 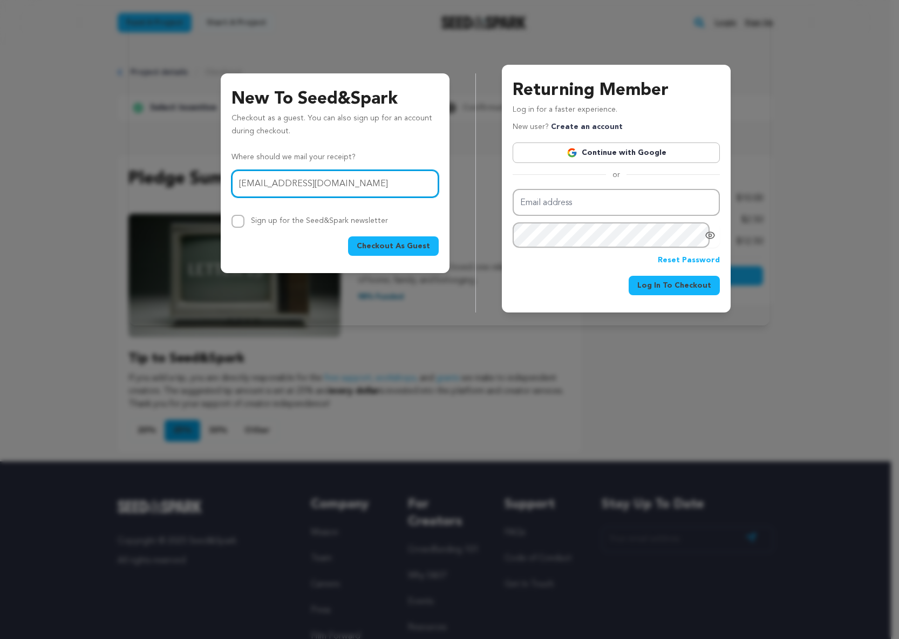 I want to click on h3: New To Seed&Spark, so click(x=335, y=99).